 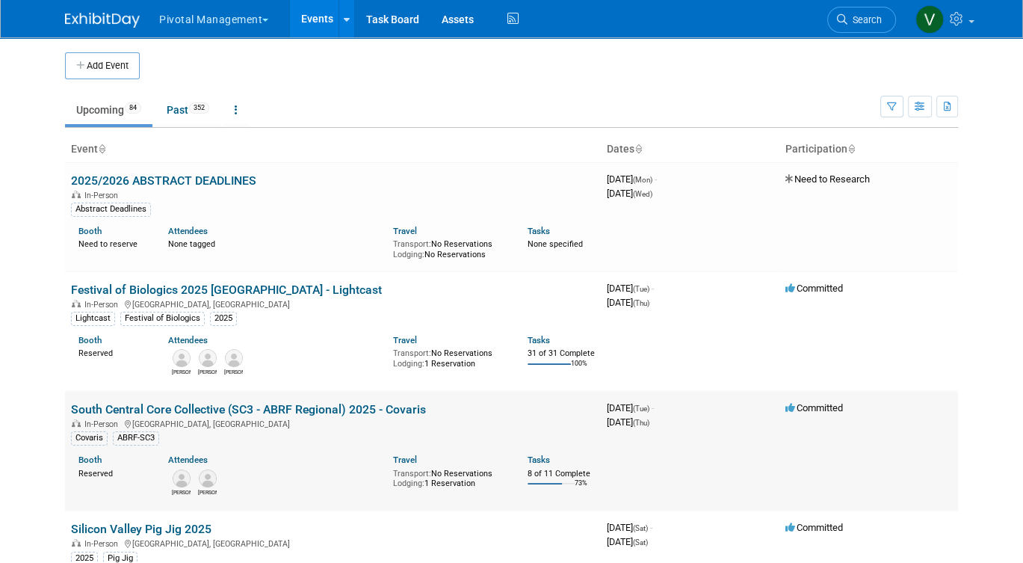 What do you see at coordinates (865, 19) in the screenshot?
I see `span: Search` at bounding box center [865, 19].